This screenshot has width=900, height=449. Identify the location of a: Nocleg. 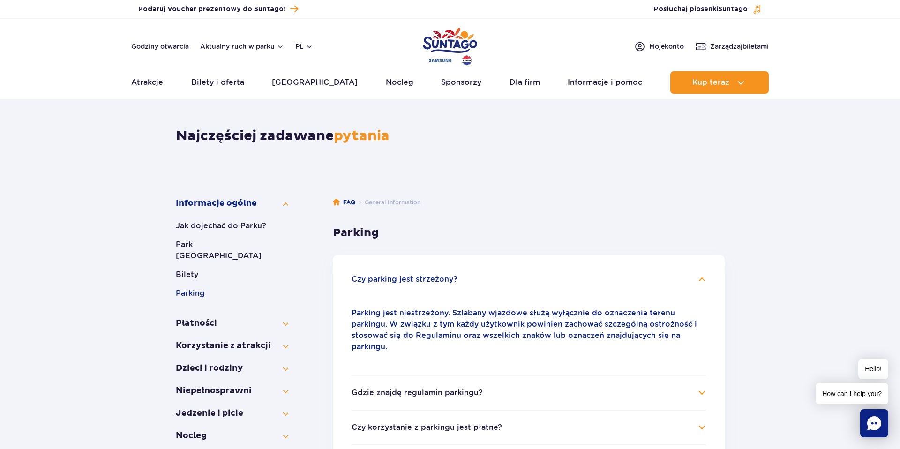
(399, 82).